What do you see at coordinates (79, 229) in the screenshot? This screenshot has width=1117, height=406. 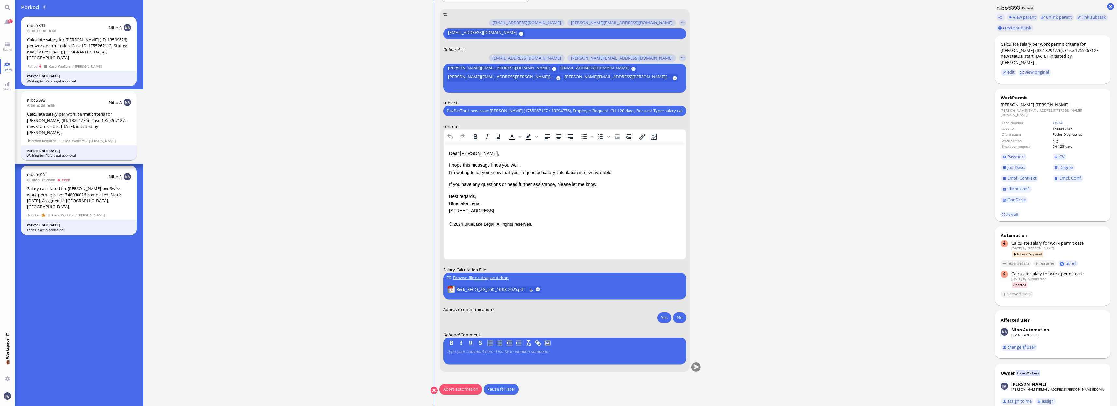 I see `div: Test Ticket placeholder` at bounding box center [79, 229].